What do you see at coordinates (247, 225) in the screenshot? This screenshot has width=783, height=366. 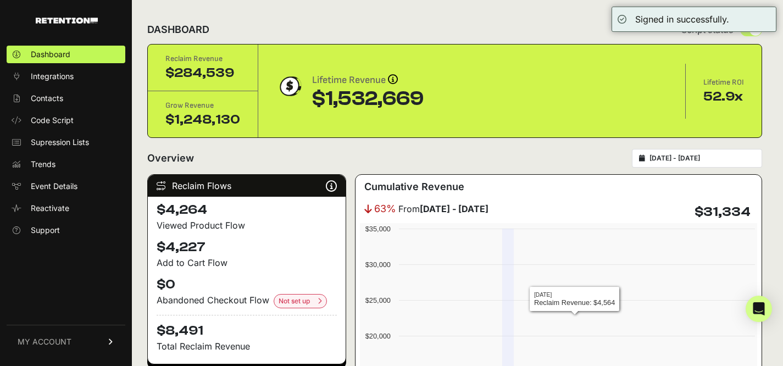 I see `div: Viewed Product Flow` at bounding box center [247, 225].